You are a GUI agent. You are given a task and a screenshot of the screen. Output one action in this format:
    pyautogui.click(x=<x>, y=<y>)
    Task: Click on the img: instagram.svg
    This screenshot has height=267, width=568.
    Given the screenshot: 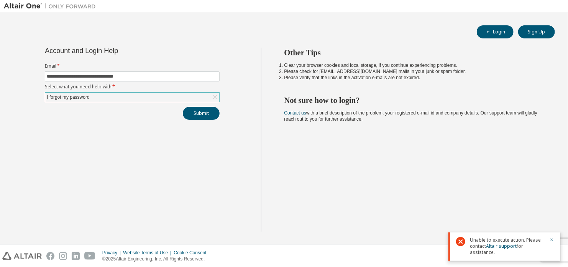 What is the action you would take?
    pyautogui.click(x=63, y=255)
    